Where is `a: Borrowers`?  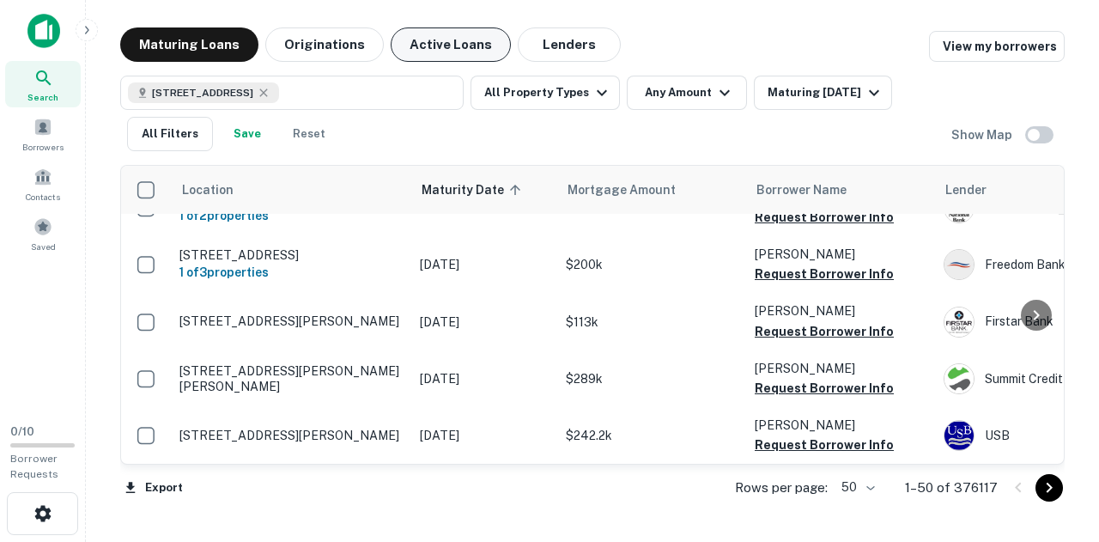
a: Borrowers is located at coordinates (43, 134).